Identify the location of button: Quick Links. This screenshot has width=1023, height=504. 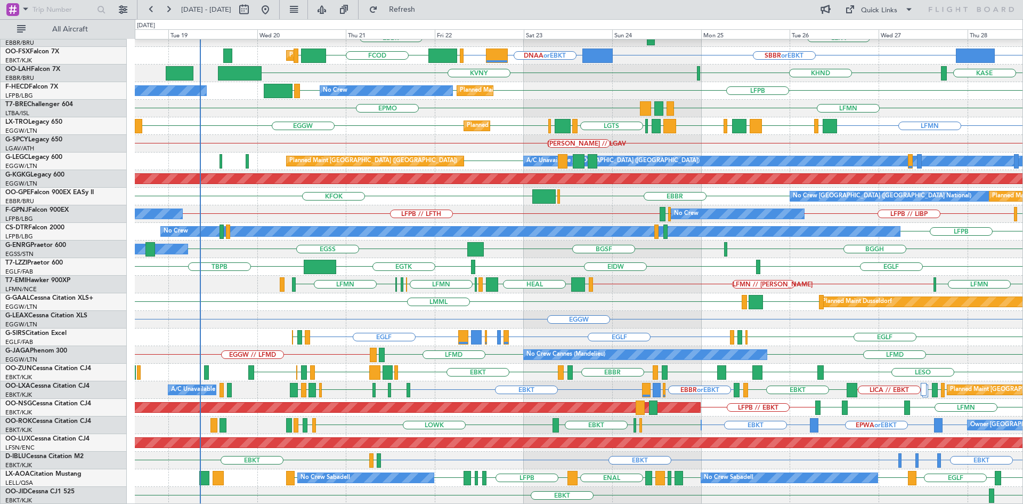
(879, 10).